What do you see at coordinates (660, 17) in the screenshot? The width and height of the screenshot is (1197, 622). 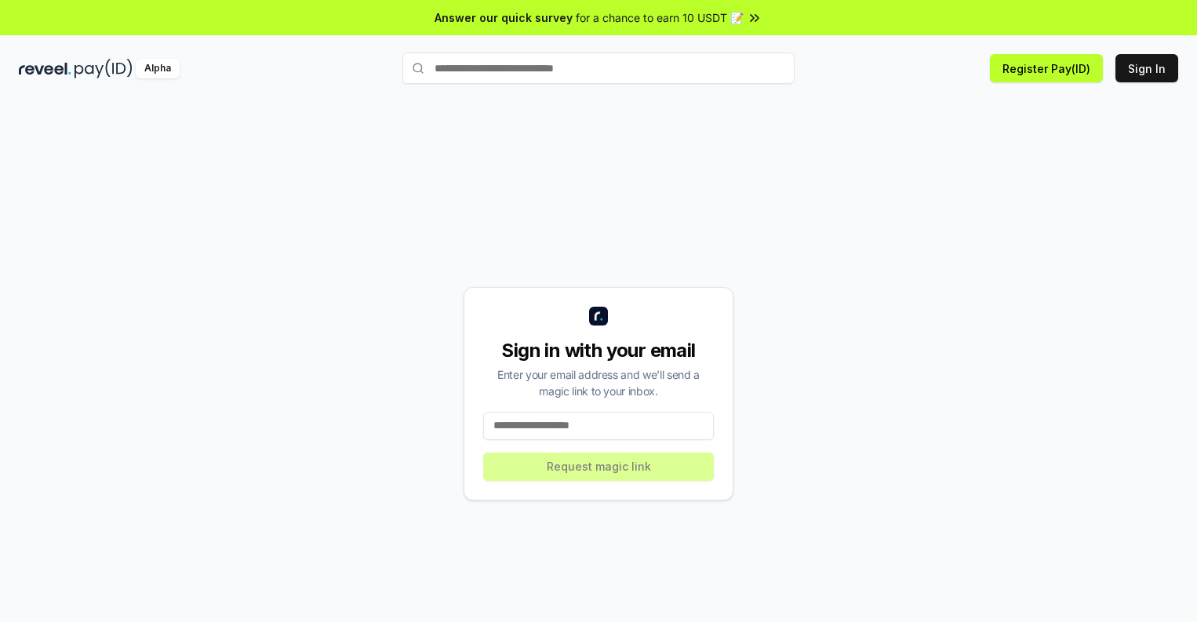 I see `span: for a chance to earn 10 USDT 📝` at bounding box center [660, 17].